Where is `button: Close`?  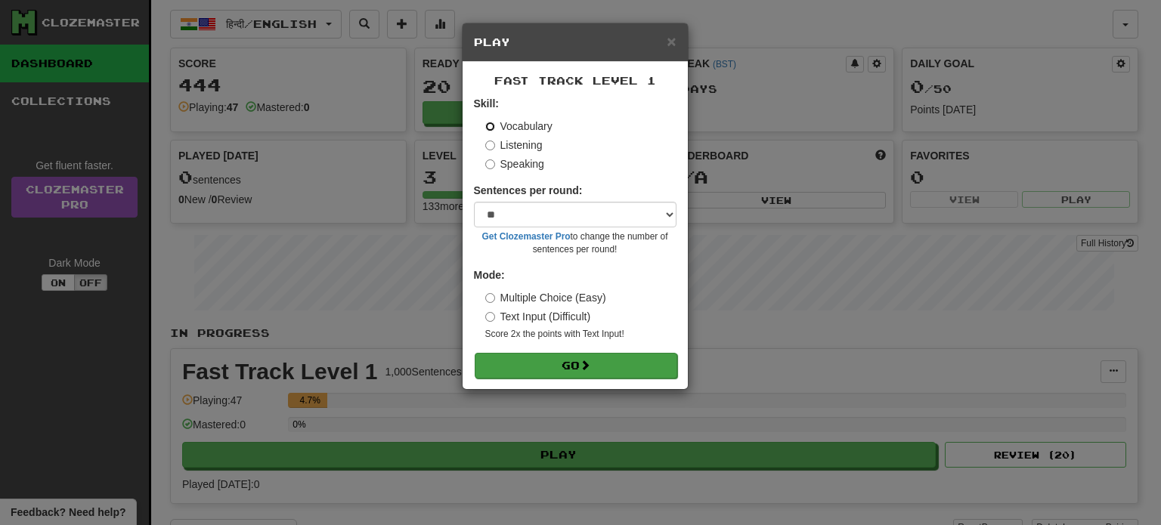 button: Close is located at coordinates (671, 41).